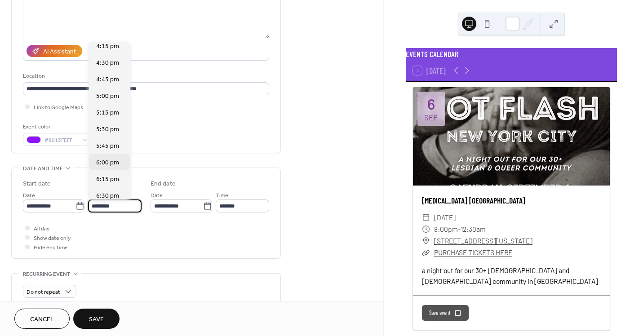 This screenshot has height=336, width=639. What do you see at coordinates (446, 229) in the screenshot?
I see `span: 8:00pm` at bounding box center [446, 229].